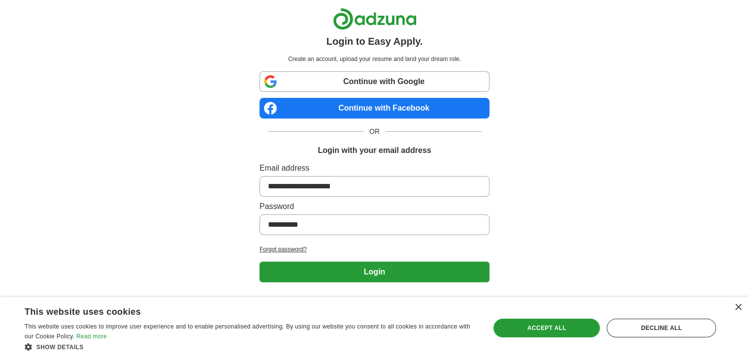 This screenshot has width=749, height=359. I want to click on img: Adzuna logo, so click(375, 19).